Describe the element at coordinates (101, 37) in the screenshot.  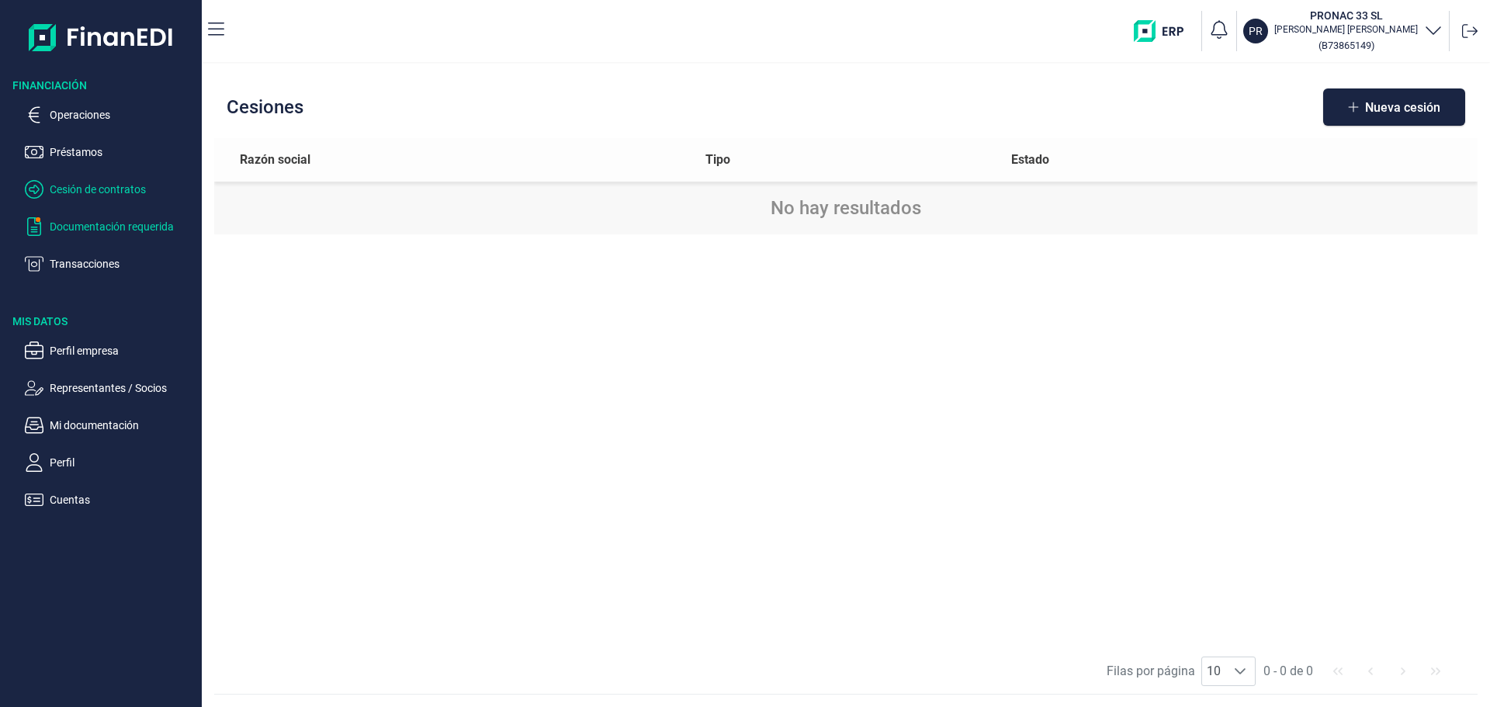
I see `img: Logo de aplicación` at that location.